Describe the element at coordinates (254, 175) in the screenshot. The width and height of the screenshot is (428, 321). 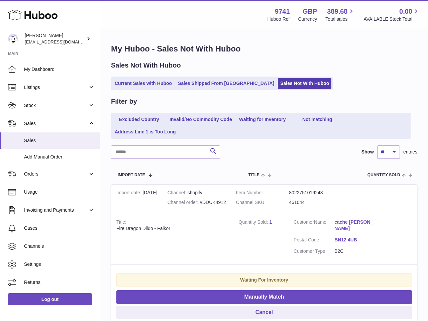
I see `span: Title` at that location.